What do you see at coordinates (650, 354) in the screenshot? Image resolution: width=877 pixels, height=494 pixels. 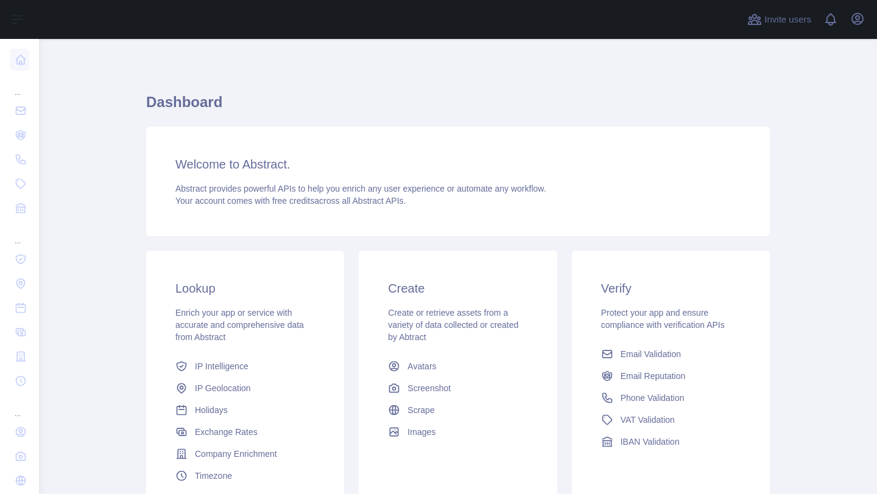 I see `span: Email Validation` at bounding box center [650, 354].